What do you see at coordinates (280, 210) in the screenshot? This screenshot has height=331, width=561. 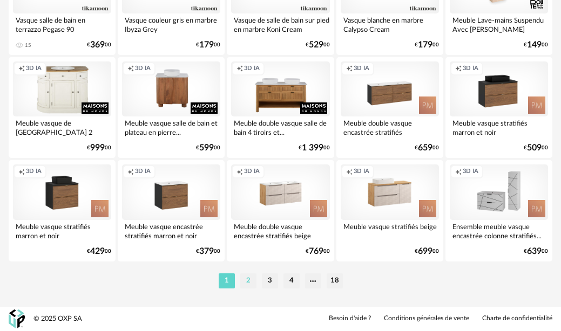 I see `a: Creation icon 3D IA Meuble double vasque encastrée stratifiés beige €76900` at bounding box center [280, 210].